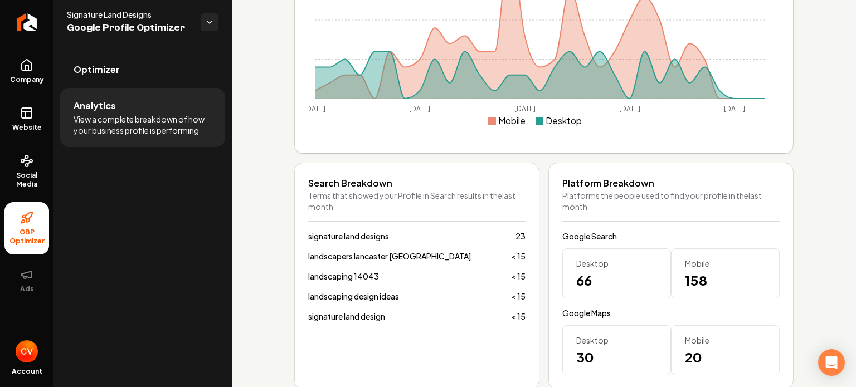 This screenshot has width=856, height=387. I want to click on span: Google Maps, so click(671, 313).